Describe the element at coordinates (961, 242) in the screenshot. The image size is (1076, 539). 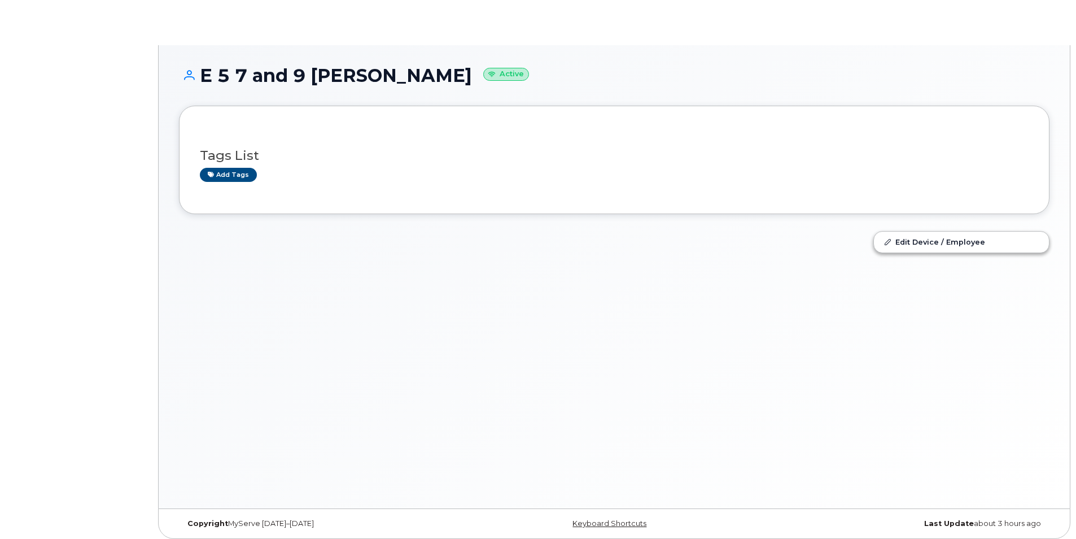
I see `a: Edit Device / Employee` at that location.